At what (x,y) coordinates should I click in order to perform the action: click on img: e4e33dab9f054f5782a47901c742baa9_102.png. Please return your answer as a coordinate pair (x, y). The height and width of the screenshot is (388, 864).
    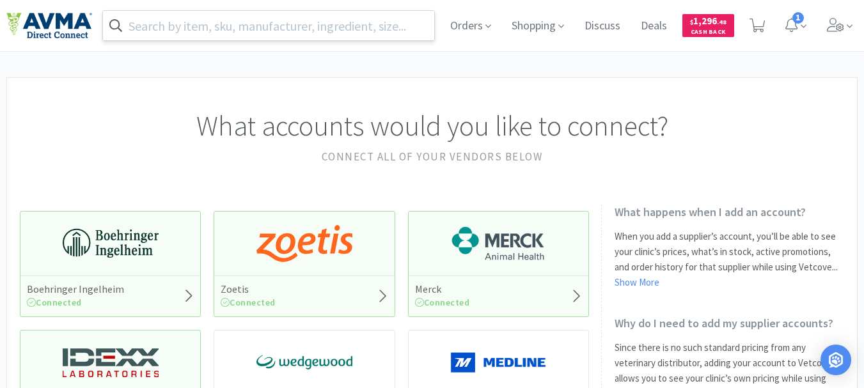
    Looking at the image, I should click on (49, 26).